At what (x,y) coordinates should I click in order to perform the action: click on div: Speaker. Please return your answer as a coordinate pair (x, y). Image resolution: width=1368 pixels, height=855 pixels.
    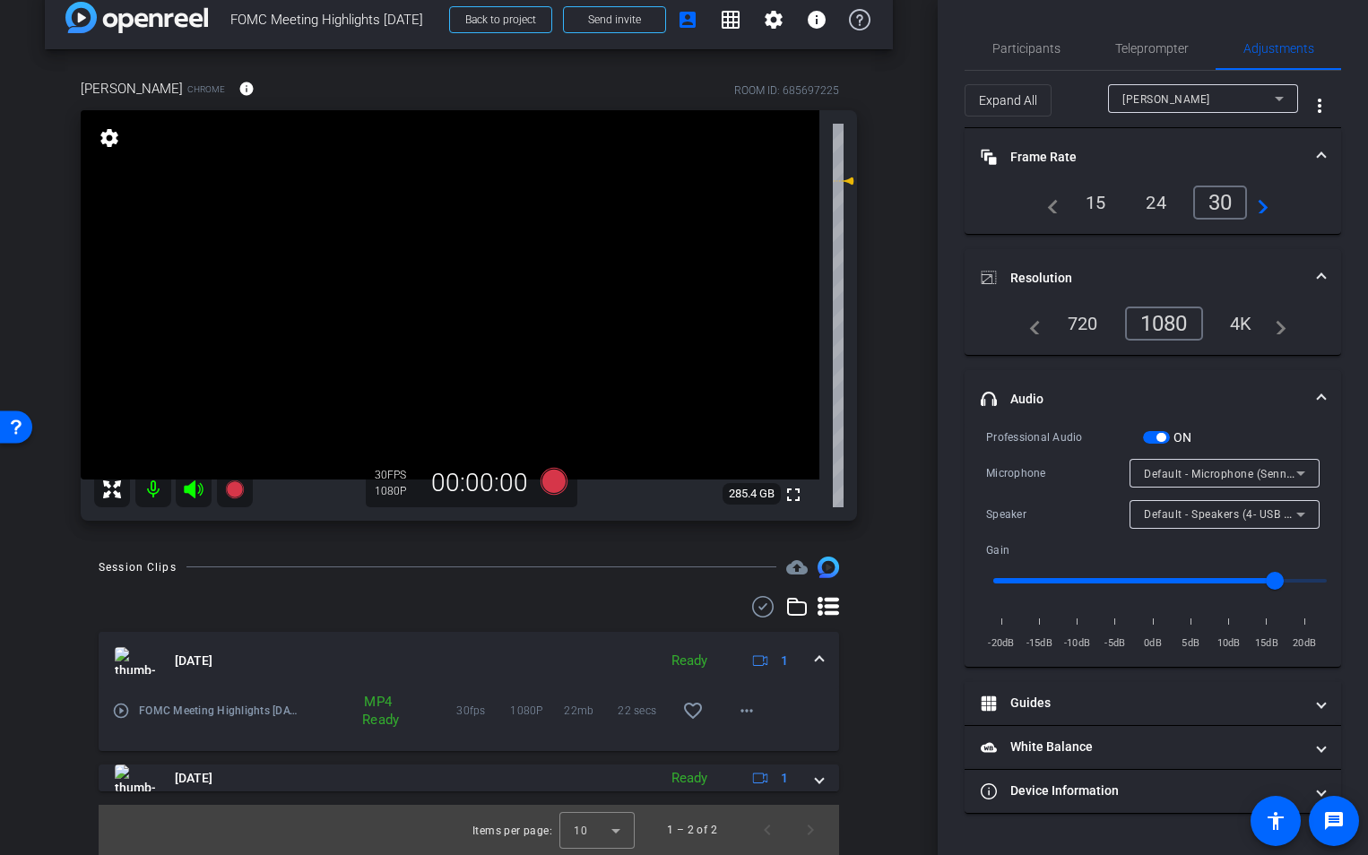
    Looking at the image, I should click on (1058, 514).